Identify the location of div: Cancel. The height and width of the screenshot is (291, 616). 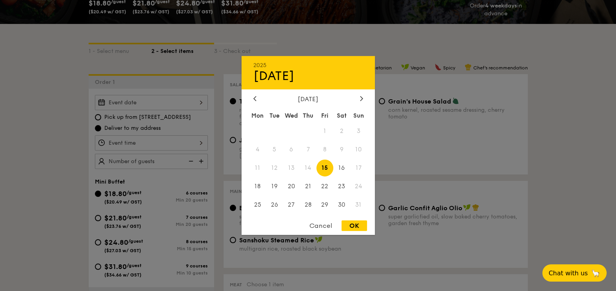
(321, 226).